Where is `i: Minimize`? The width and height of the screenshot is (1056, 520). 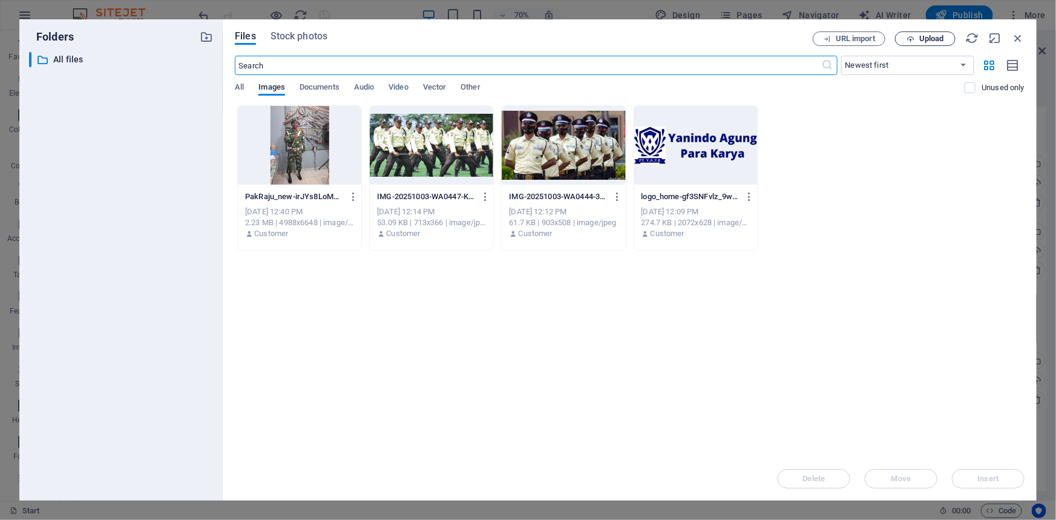 i: Minimize is located at coordinates (995, 38).